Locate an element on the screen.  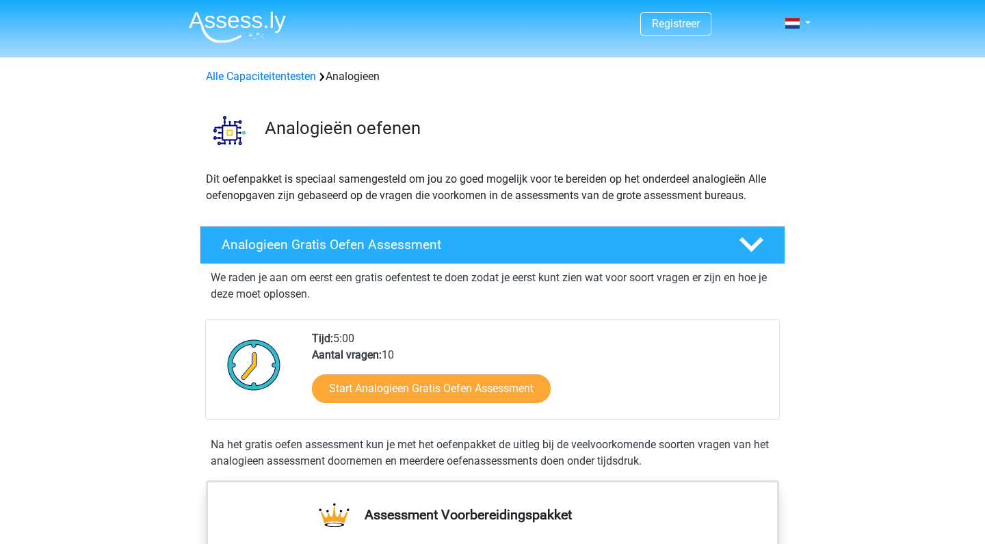
a: Start Analogieen Gratis Oefen Assessment is located at coordinates (431, 389).